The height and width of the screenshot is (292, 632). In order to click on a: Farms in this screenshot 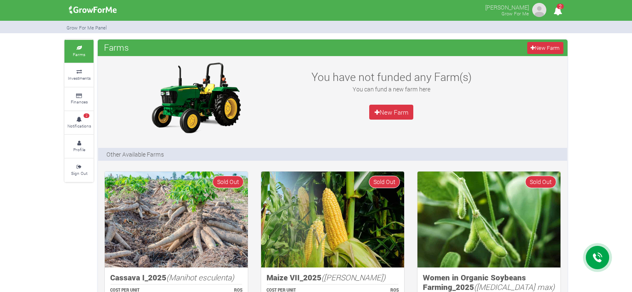, I will do `click(79, 51)`.